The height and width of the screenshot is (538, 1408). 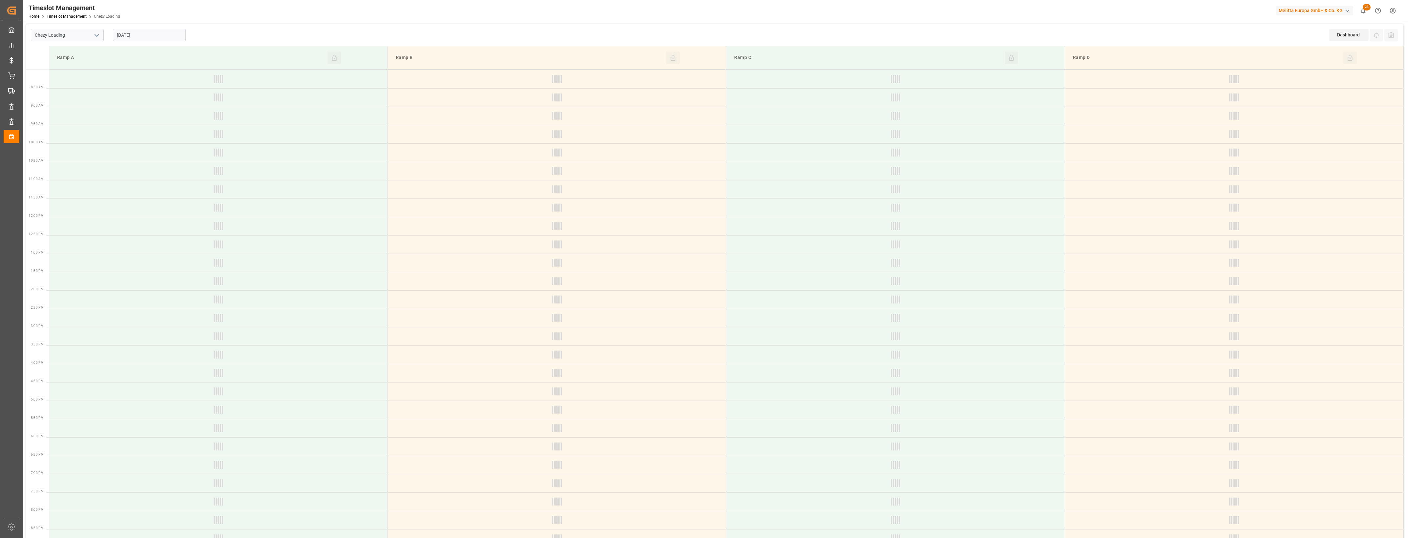 What do you see at coordinates (1207, 58) in the screenshot?
I see `div: Ramp D` at bounding box center [1207, 58].